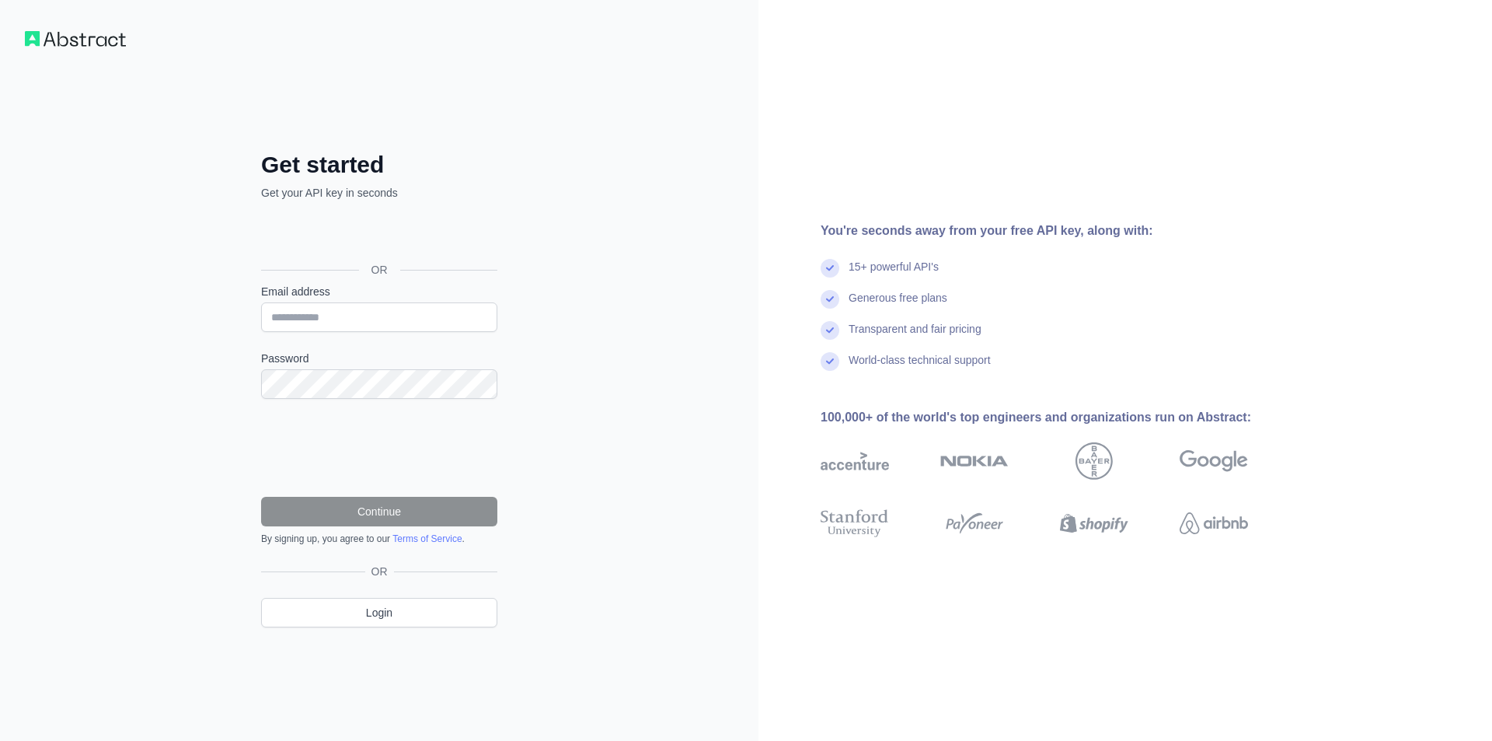 This screenshot has width=1492, height=741. I want to click on img: google, so click(1214, 461).